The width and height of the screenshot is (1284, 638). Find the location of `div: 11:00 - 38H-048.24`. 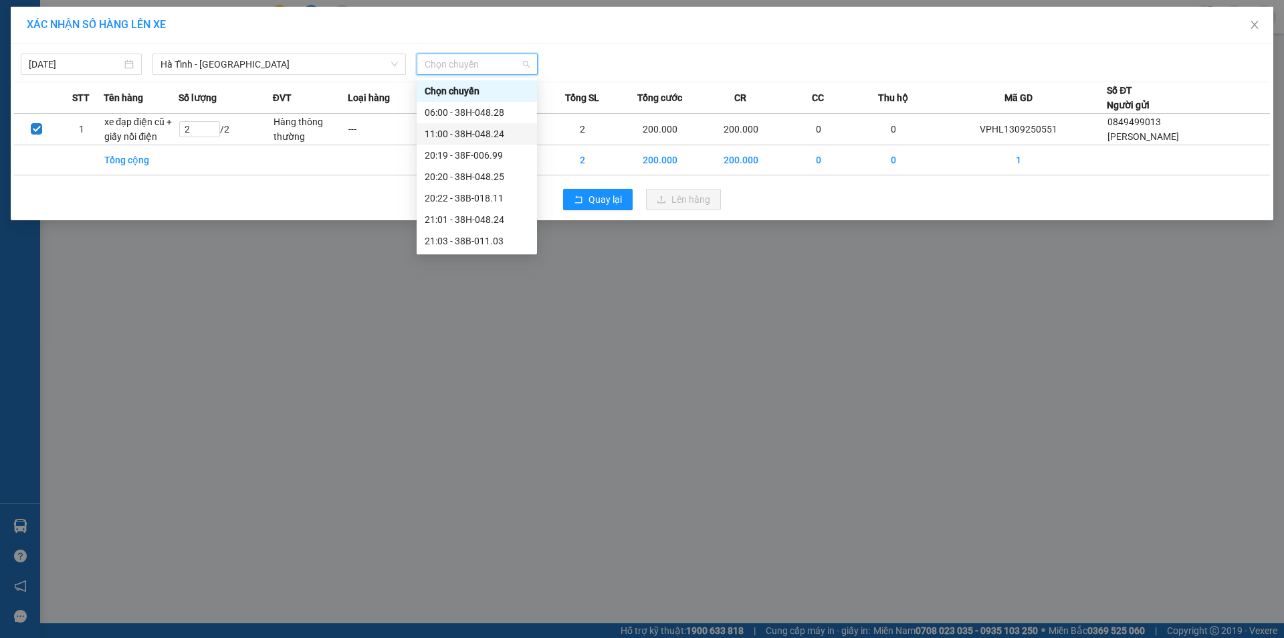

div: 11:00 - 38H-048.24 is located at coordinates (477, 134).